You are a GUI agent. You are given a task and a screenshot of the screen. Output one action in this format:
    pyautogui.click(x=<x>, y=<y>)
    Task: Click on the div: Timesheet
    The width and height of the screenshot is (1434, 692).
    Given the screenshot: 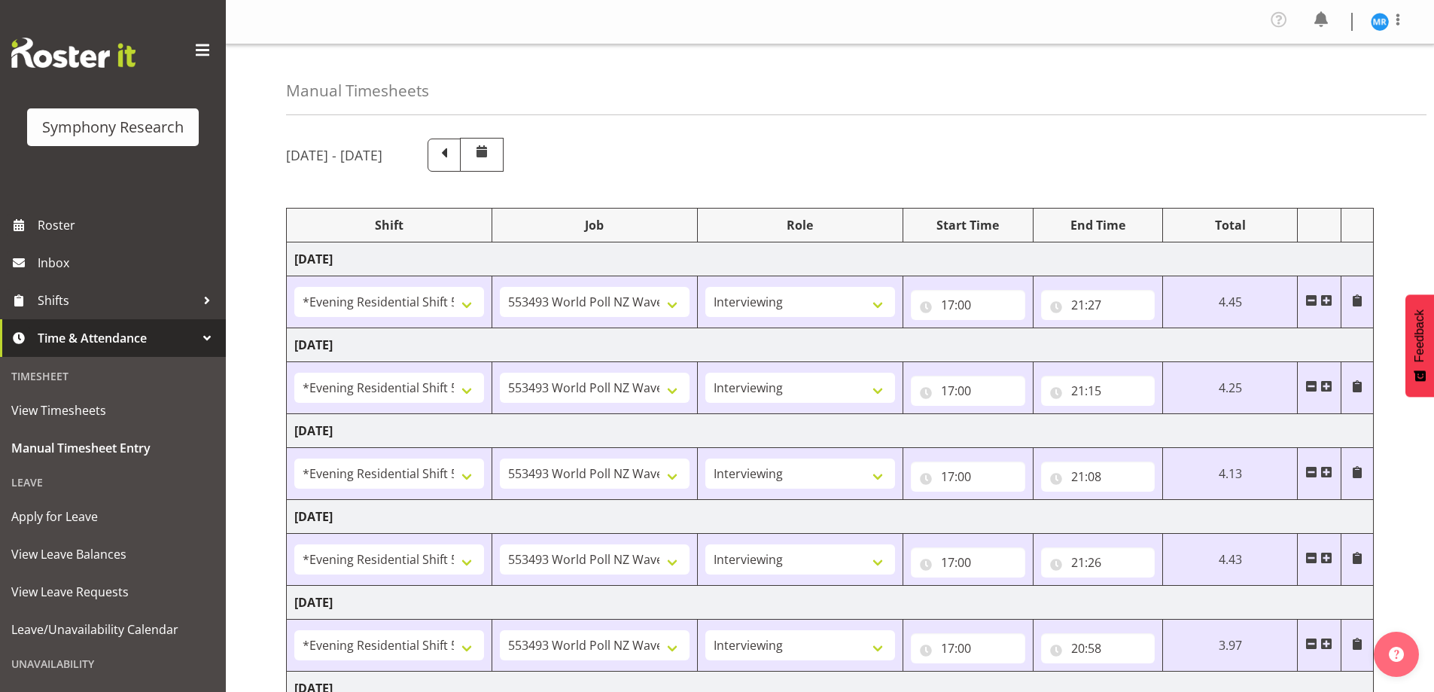 What is the action you would take?
    pyautogui.click(x=113, y=376)
    